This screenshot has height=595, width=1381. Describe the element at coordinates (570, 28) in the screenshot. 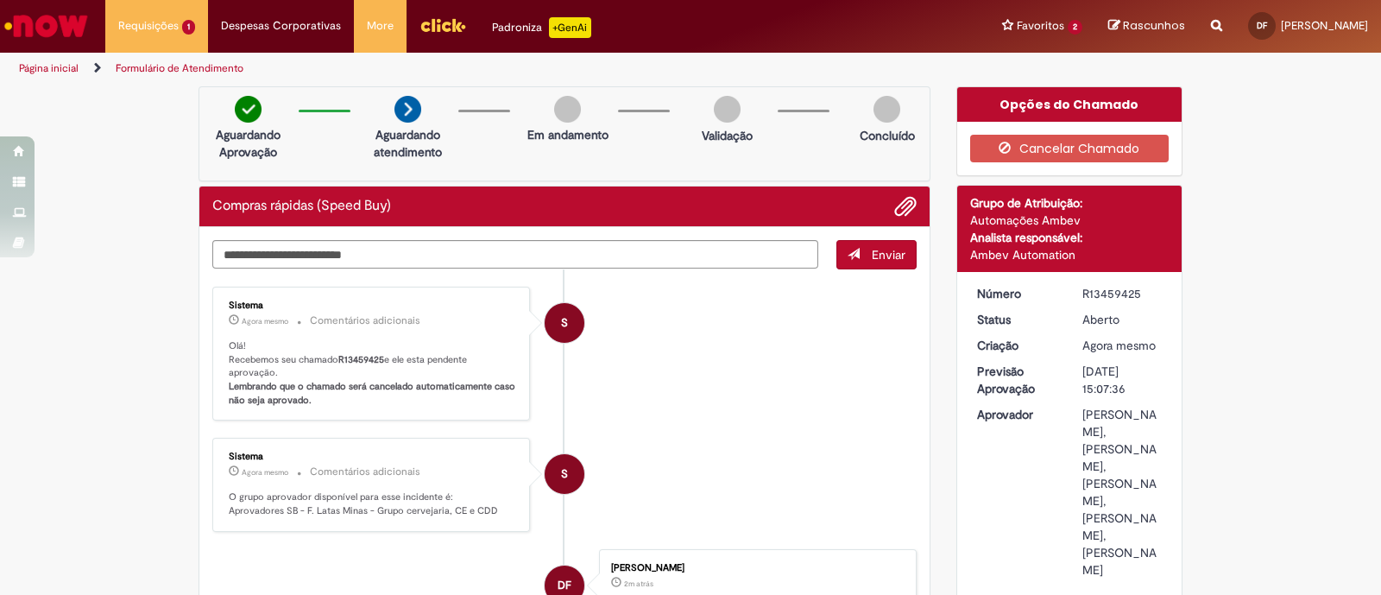

I see `p: +GenAi` at that location.